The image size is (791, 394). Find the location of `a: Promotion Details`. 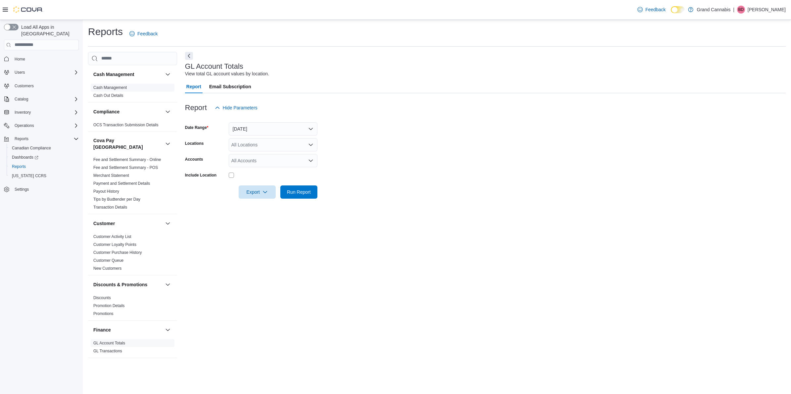

a: Promotion Details is located at coordinates (109, 306).